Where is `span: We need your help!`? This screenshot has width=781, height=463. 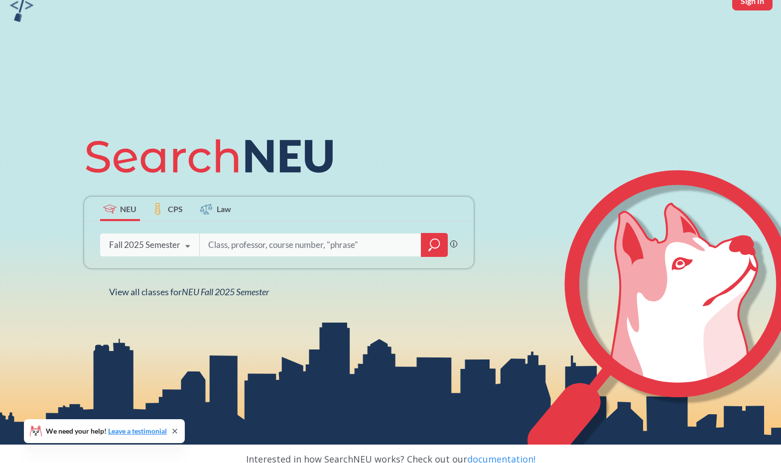
span: We need your help! is located at coordinates (106, 431).